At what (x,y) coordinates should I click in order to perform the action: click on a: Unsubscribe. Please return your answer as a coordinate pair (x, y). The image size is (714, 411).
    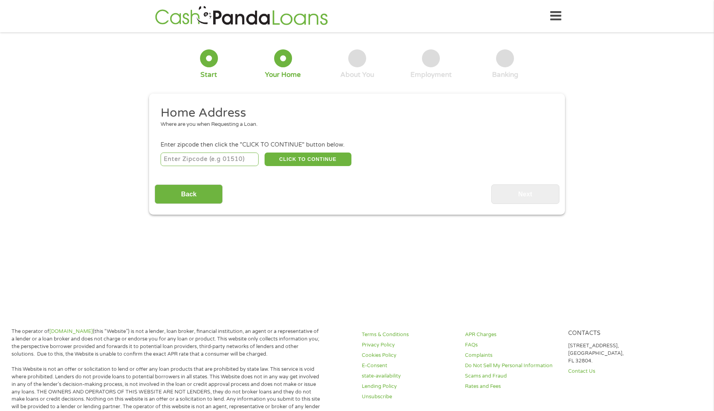
    Looking at the image, I should click on (409, 397).